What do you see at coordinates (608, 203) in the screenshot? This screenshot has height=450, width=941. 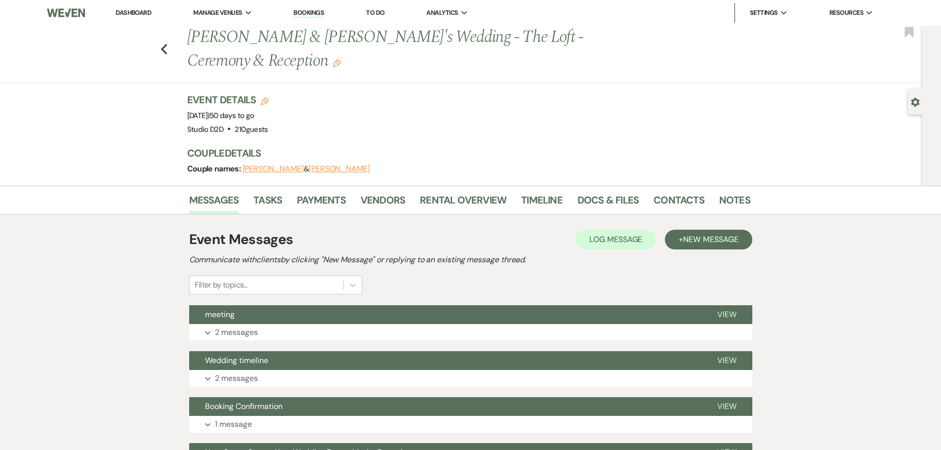 I see `a: Docs & Files` at bounding box center [608, 203].